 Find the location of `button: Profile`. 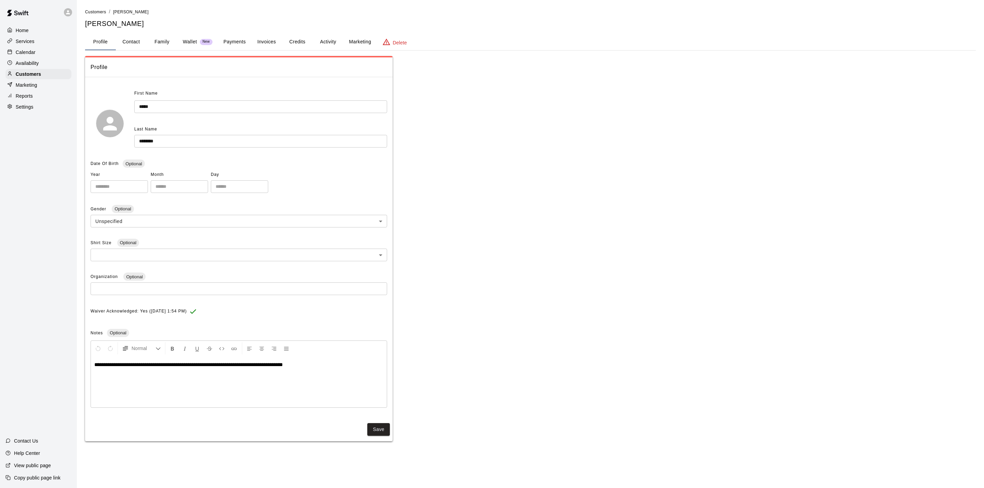

button: Profile is located at coordinates (100, 42).